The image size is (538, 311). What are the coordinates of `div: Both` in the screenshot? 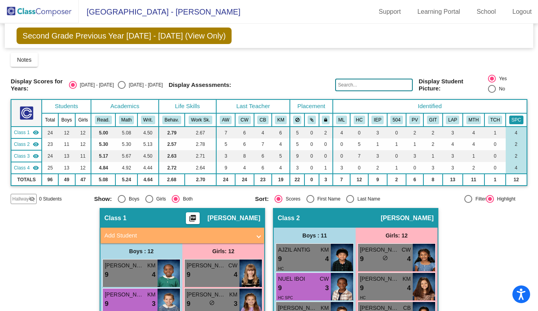 It's located at (186, 199).